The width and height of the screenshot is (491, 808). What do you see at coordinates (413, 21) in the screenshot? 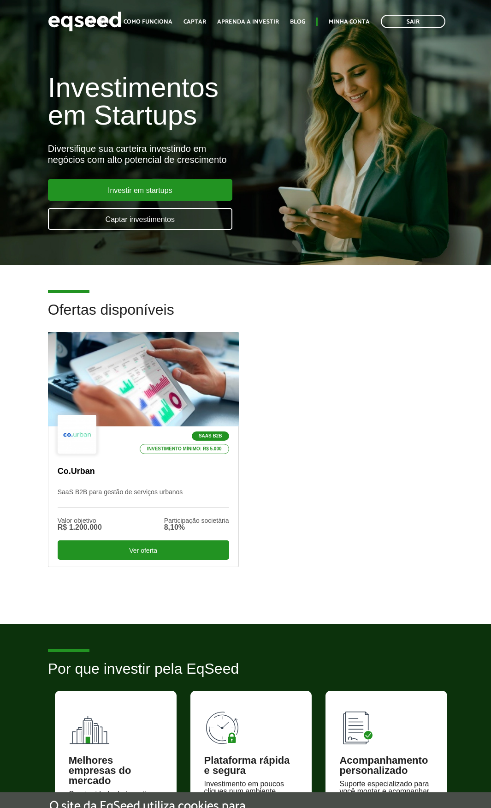
I see `a: Sair` at bounding box center [413, 21].